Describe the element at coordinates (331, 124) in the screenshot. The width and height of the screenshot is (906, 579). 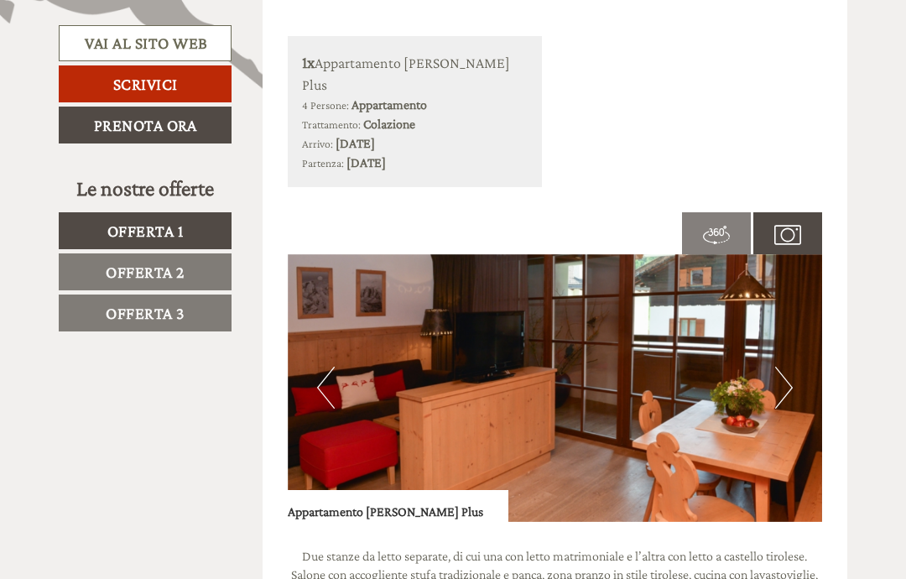
I see `small: Trattamento:` at that location.